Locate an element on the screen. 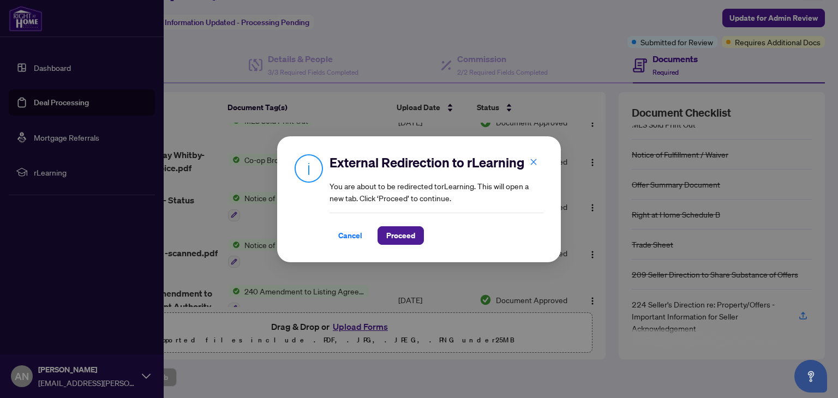 The width and height of the screenshot is (838, 398). button: Proceed is located at coordinates (401, 236).